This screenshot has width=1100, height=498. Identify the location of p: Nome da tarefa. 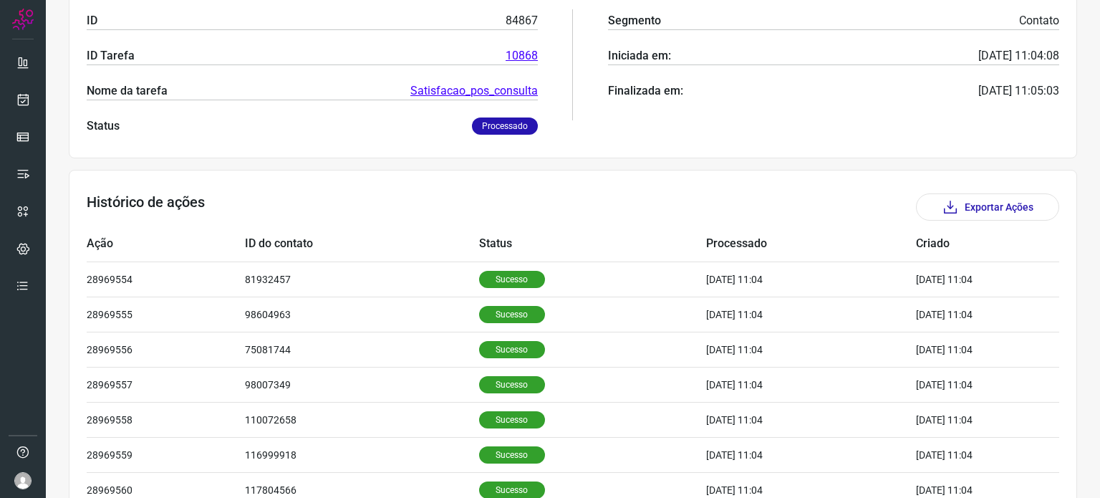
(127, 91).